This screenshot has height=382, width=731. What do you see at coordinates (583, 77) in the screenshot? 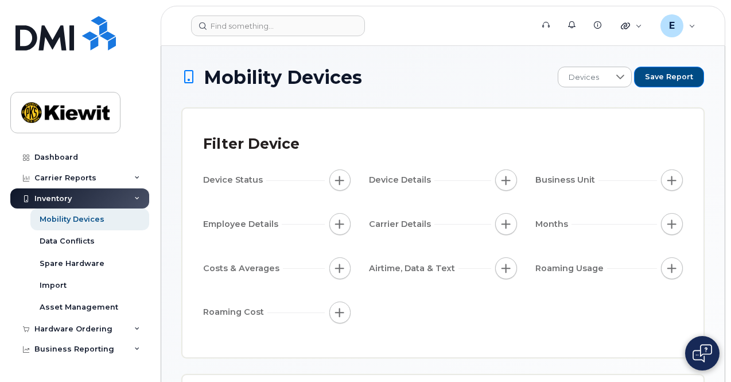
I see `span: Devices` at bounding box center [583, 77].